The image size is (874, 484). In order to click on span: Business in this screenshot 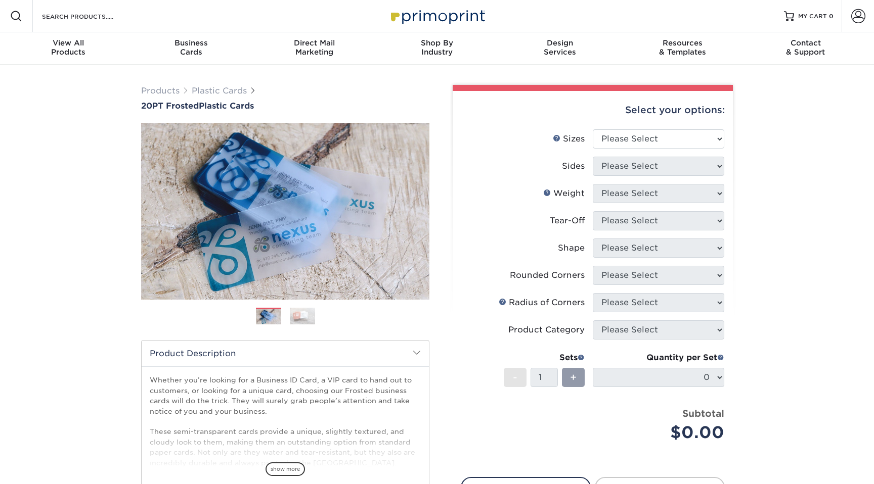, I will do `click(191, 43)`.